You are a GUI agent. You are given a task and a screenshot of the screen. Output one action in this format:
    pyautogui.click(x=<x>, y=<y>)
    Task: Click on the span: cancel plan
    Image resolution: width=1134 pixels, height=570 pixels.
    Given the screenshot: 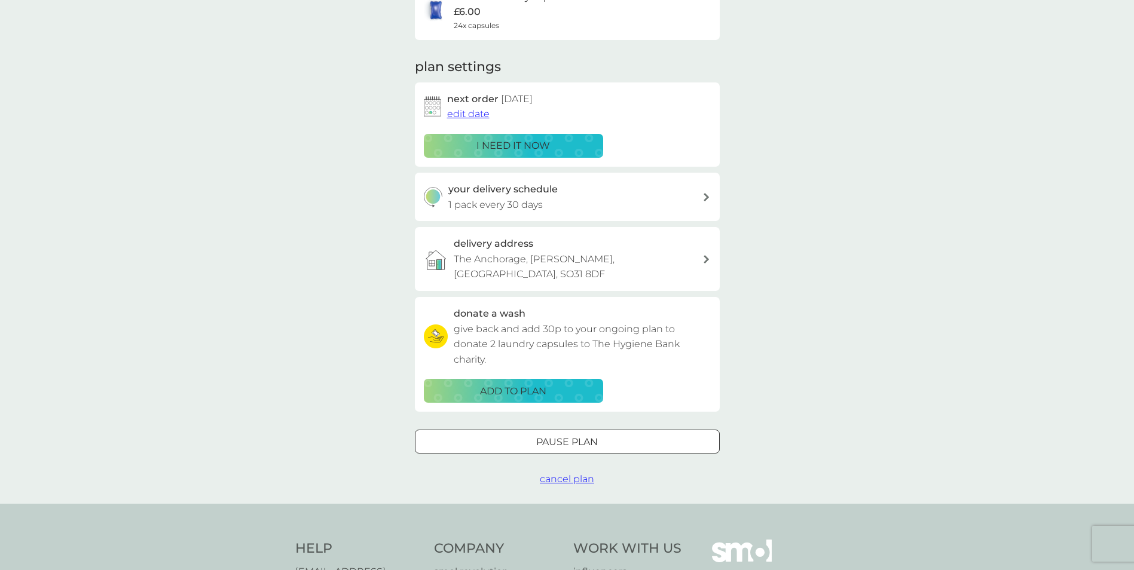 What is the action you would take?
    pyautogui.click(x=567, y=479)
    